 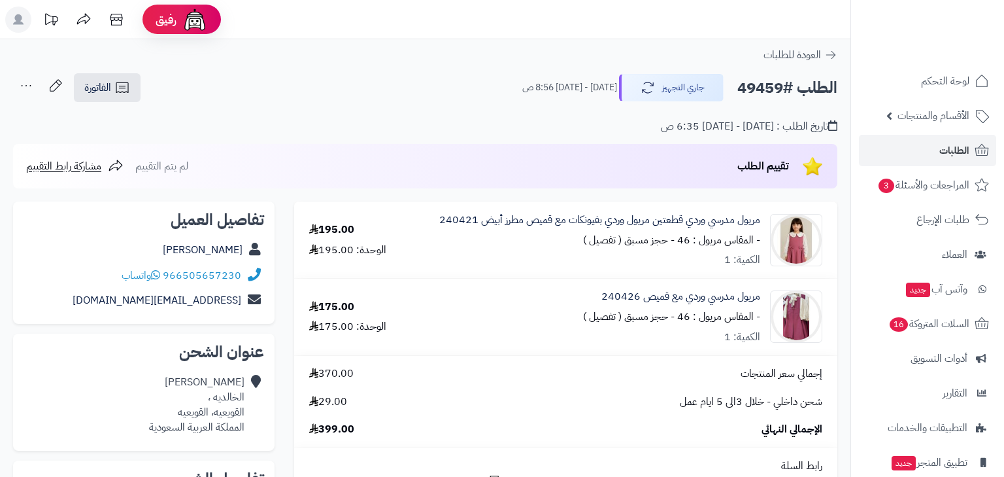 I want to click on a: وآتس آبجديد, so click(x=928, y=289).